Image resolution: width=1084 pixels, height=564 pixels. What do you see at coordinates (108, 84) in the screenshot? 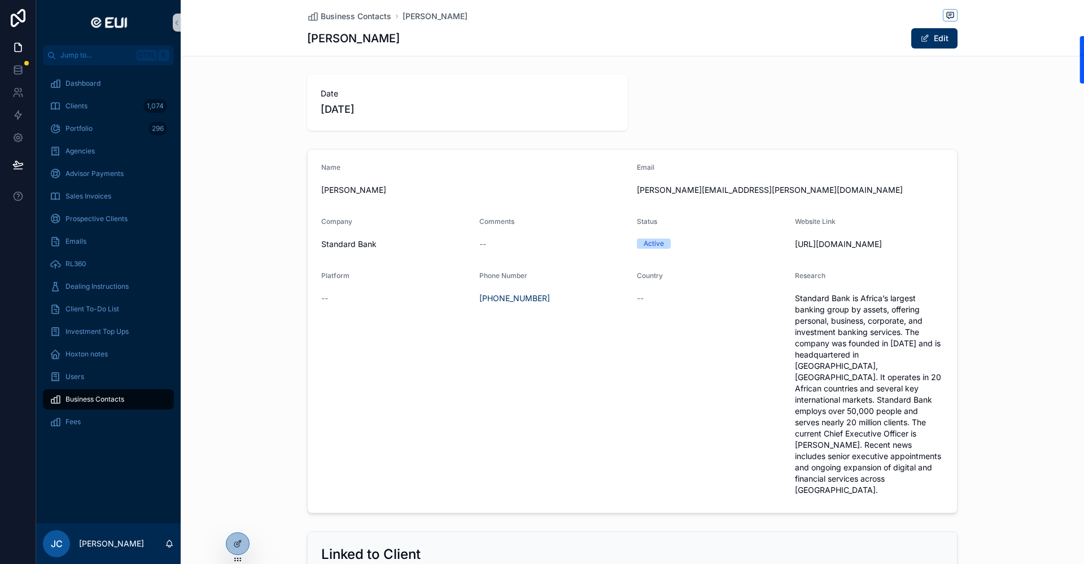
I see `a: Dashboard` at bounding box center [108, 84].